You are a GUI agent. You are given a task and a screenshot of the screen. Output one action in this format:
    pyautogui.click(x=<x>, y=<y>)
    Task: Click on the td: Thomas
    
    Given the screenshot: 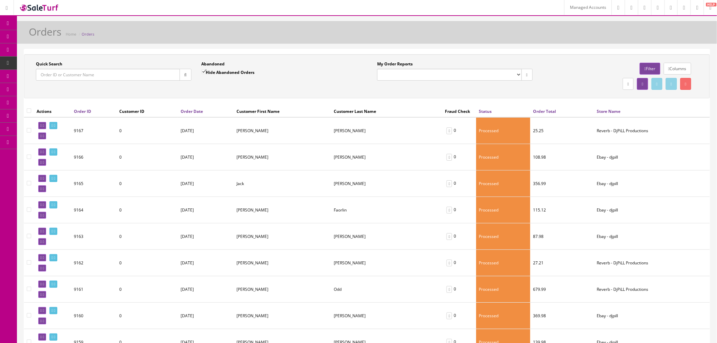 What is the action you would take?
    pyautogui.click(x=387, y=263)
    